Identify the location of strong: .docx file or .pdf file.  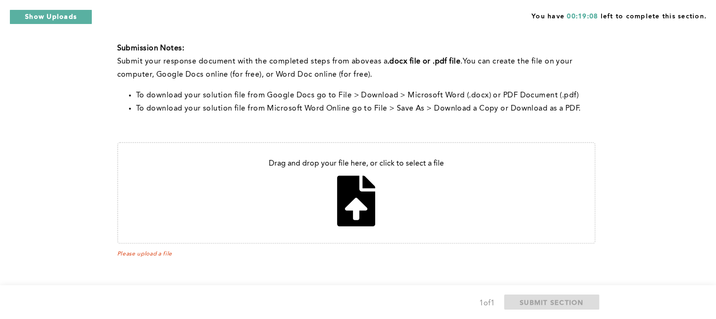
(424, 62).